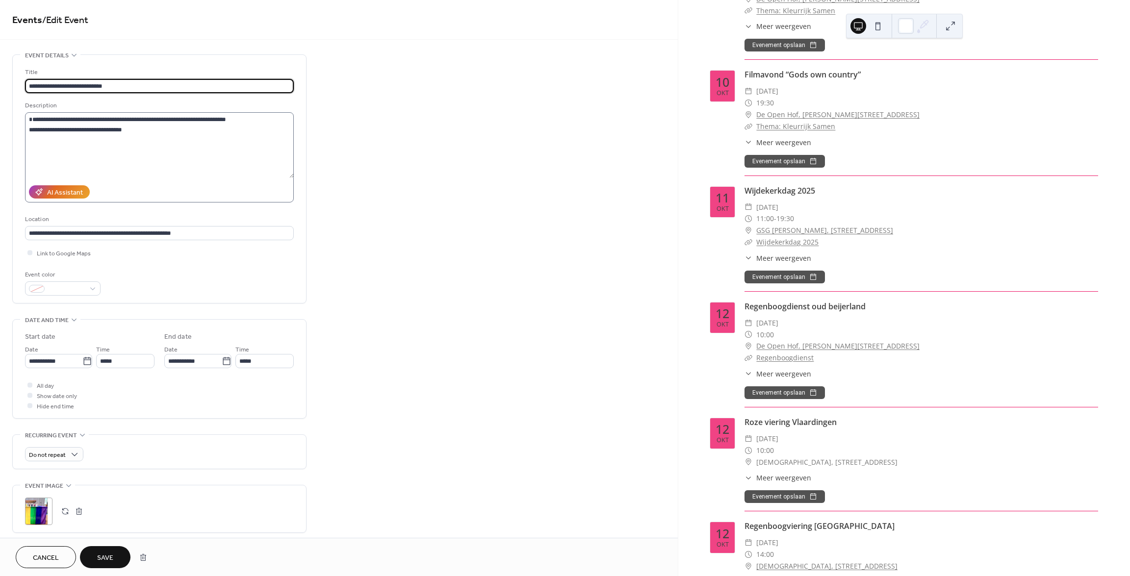  Describe the element at coordinates (55, 407) in the screenshot. I see `span: Hide end time` at that location.